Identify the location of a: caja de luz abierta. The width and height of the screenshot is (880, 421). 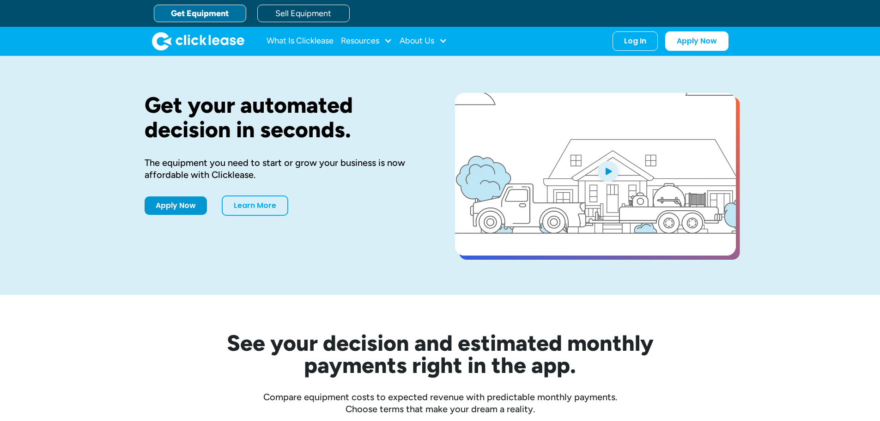
(595, 174).